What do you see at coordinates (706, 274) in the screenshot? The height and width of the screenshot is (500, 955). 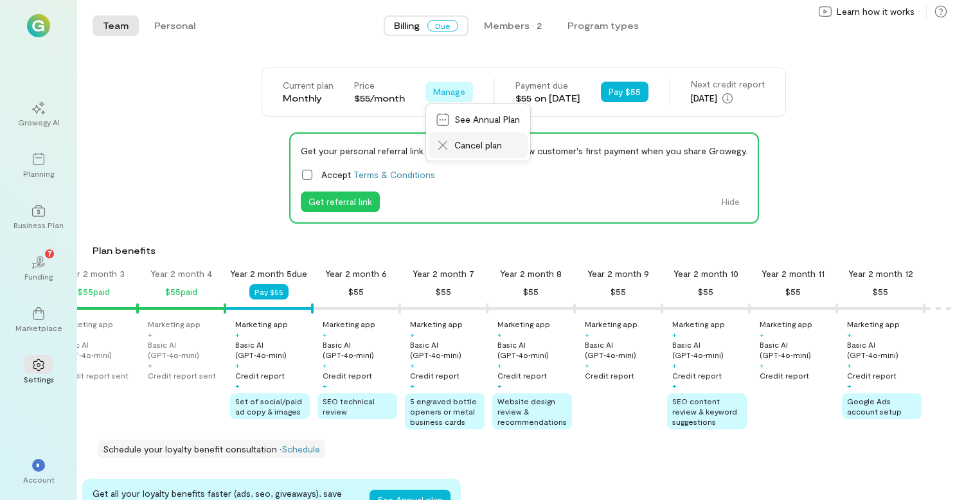 I see `div: Year 2 month 10` at bounding box center [706, 274].